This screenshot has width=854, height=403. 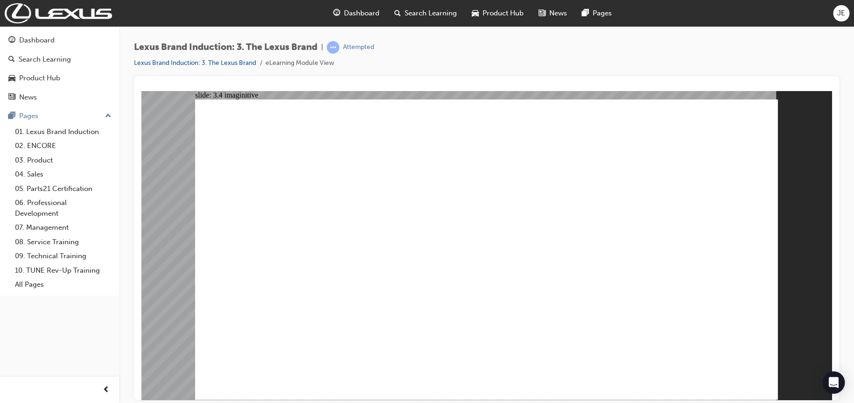 What do you see at coordinates (63, 132) in the screenshot?
I see `a: 01. Lexus Brand Induction` at bounding box center [63, 132].